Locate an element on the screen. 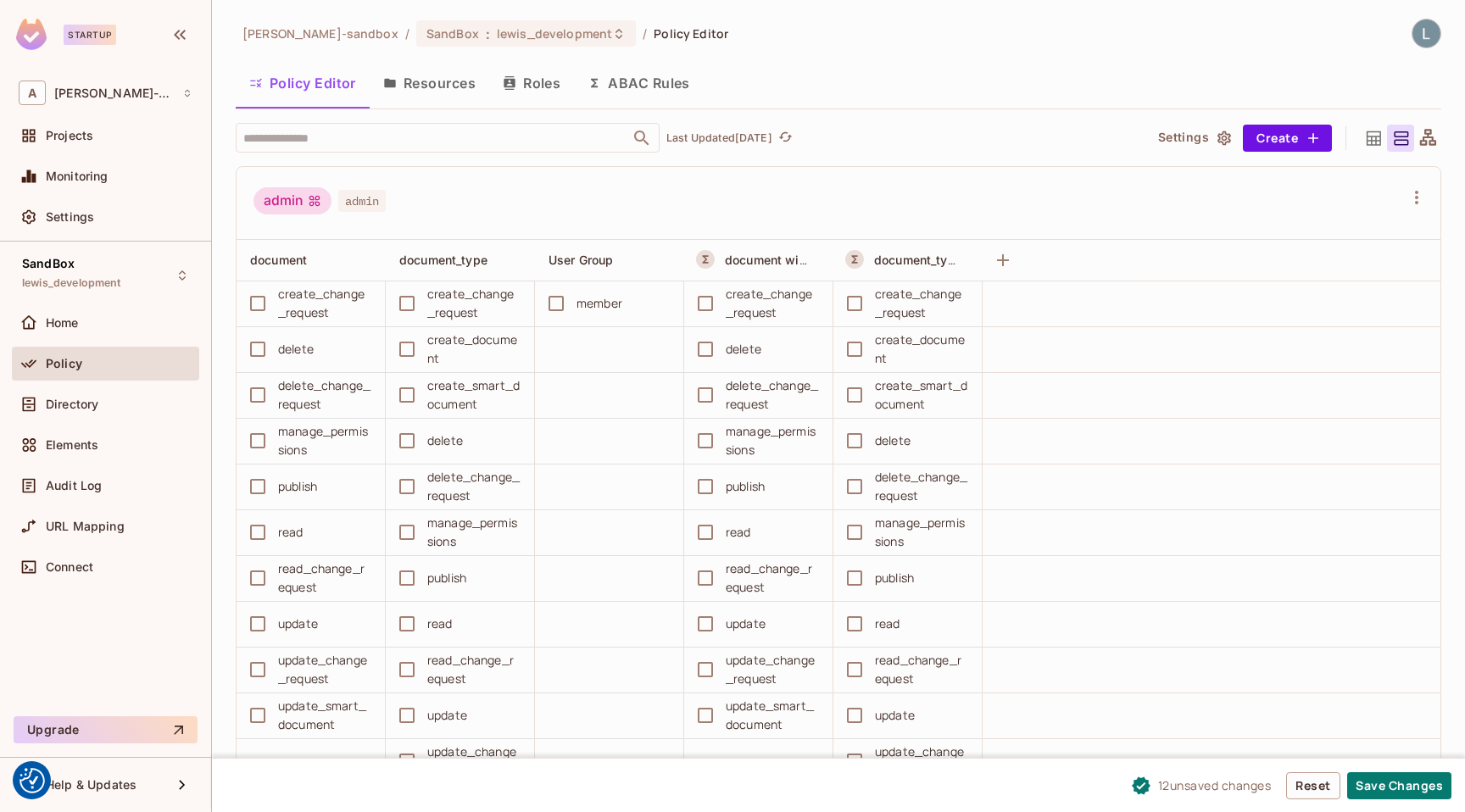 This screenshot has height=812, width=1465. span: Elements is located at coordinates (73, 445).